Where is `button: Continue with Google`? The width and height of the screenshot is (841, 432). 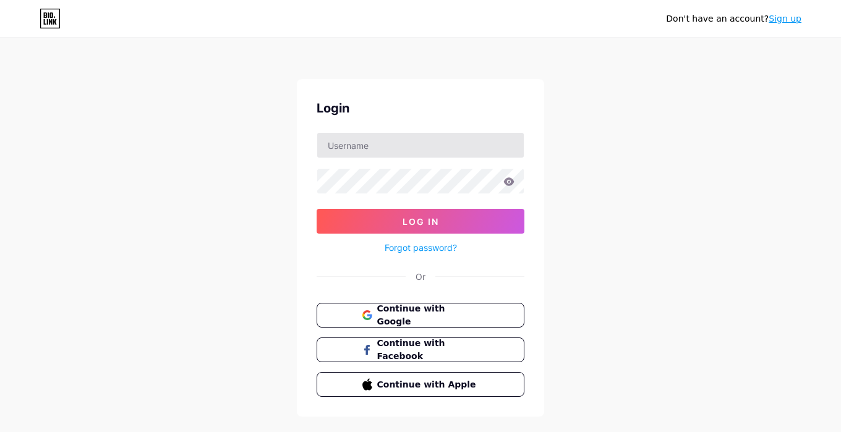 button: Continue with Google is located at coordinates (420, 315).